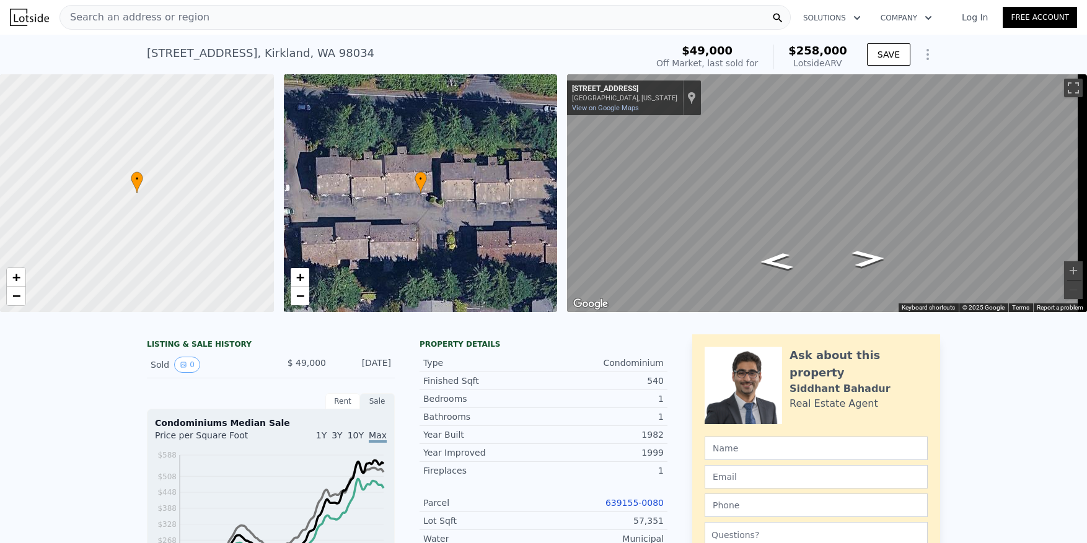 This screenshot has height=543, width=1087. I want to click on div: Lotside ARV, so click(817, 63).